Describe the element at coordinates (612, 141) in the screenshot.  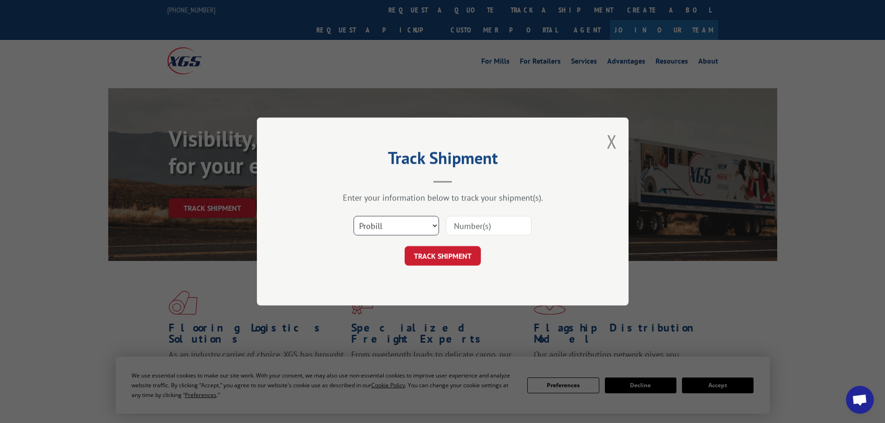
I see `button: Close modal` at that location.